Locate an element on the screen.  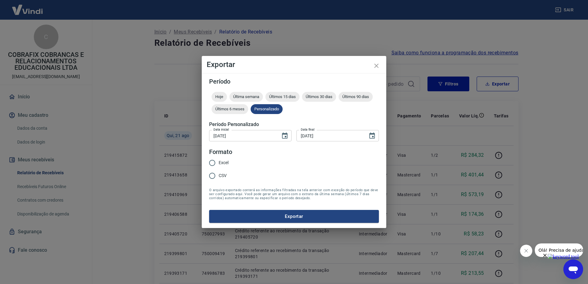
label: Data inicial is located at coordinates (221, 130).